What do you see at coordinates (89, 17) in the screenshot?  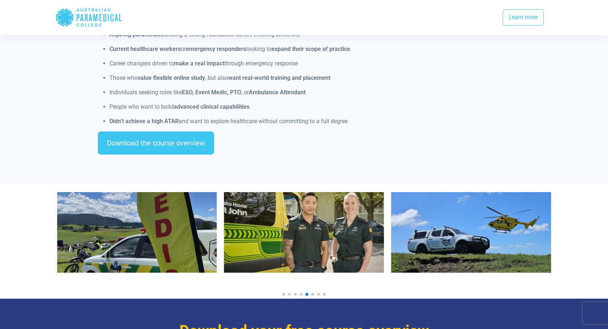 I see `div: Australian Paramedical College` at bounding box center [89, 17].